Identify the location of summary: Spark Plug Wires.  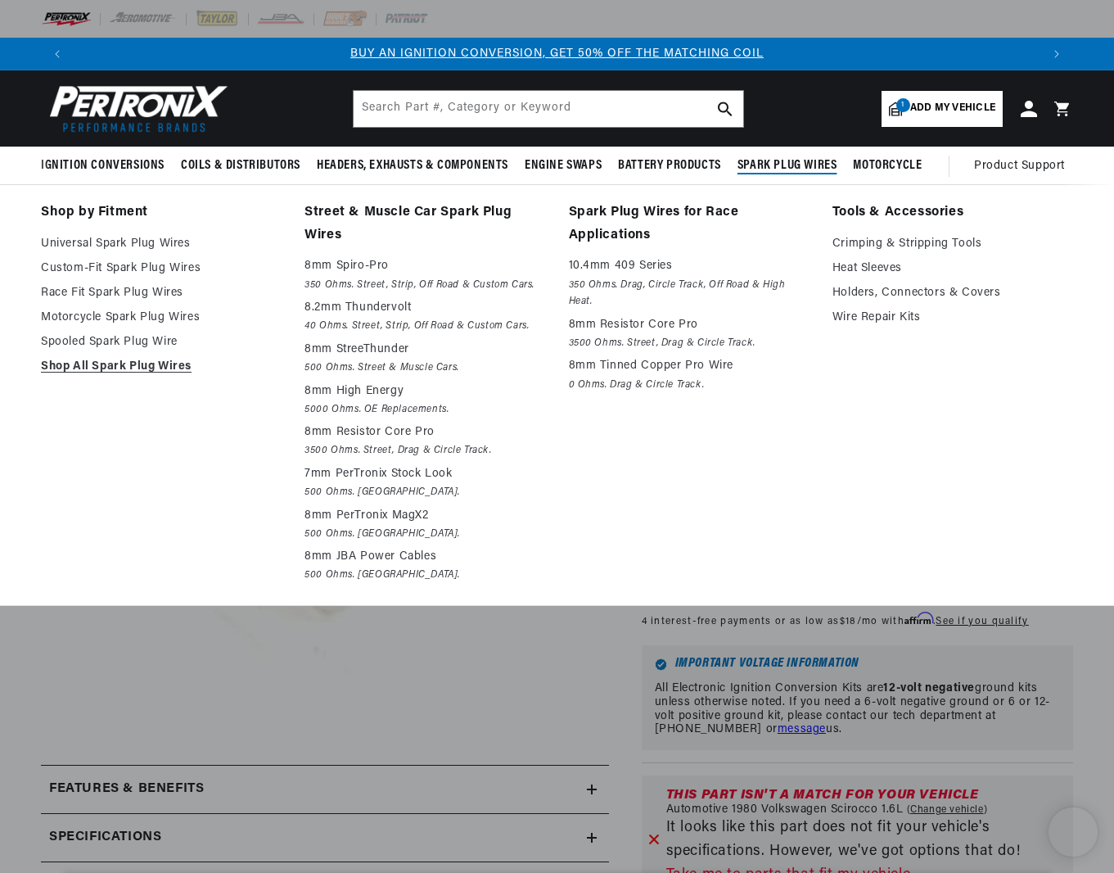
(788, 165).